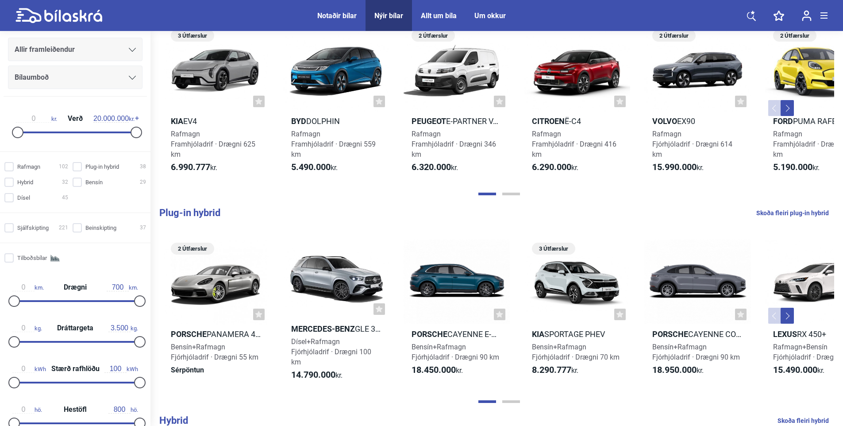 The width and height of the screenshot is (843, 426). I want to click on h2: EX90, so click(697, 121).